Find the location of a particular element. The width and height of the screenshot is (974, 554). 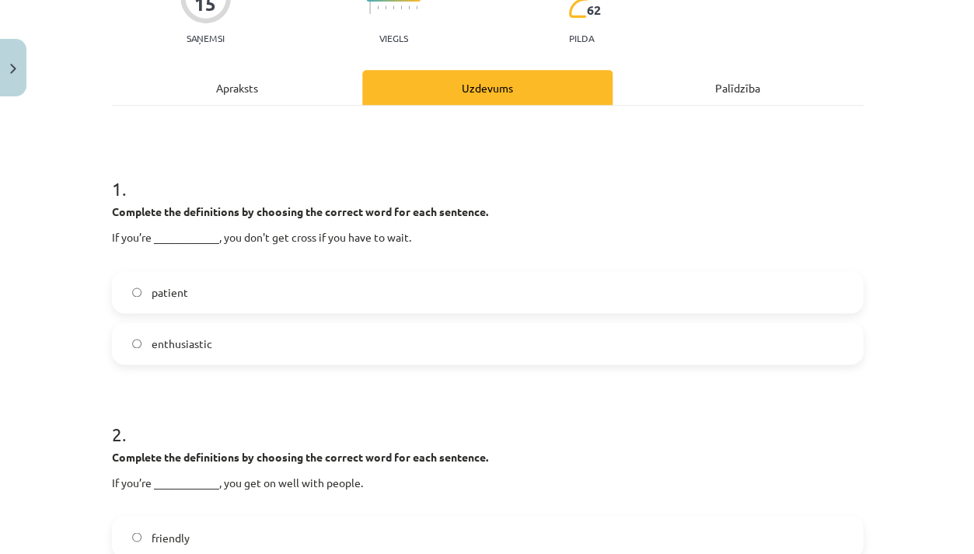

img: icon-close-lesson-0947bae3869378f0d4975bcd49f059093ad1ed9edebbc8119c70593378902aed.svg is located at coordinates (13, 68).